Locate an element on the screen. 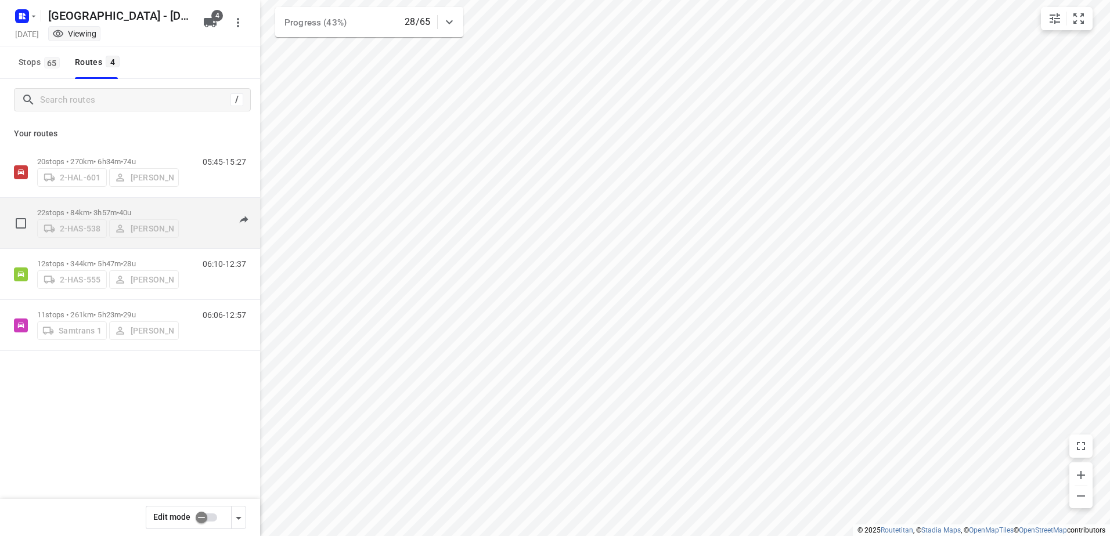 This screenshot has height=536, width=1110. div: Routes is located at coordinates (99, 62).